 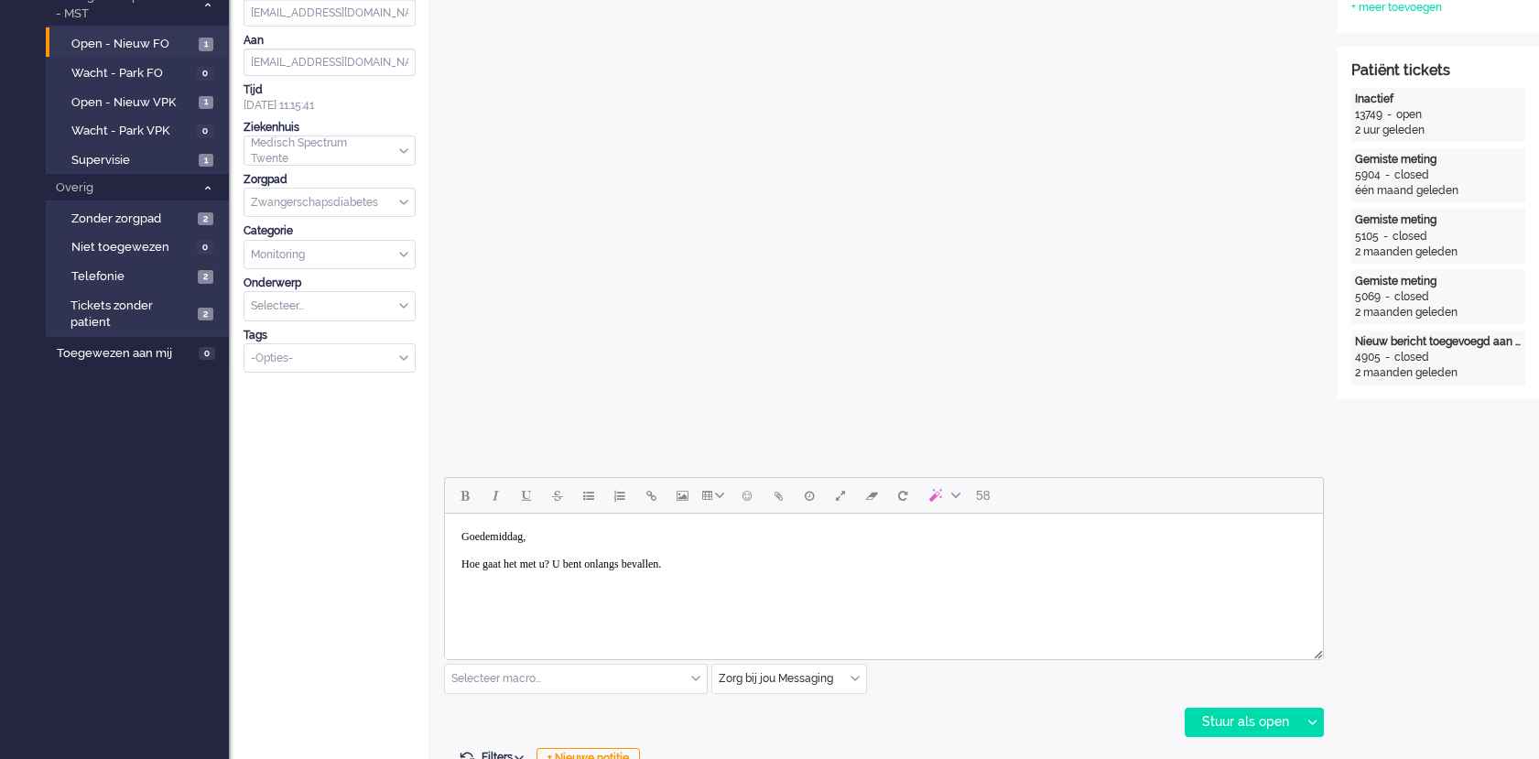 What do you see at coordinates (682, 495) in the screenshot?
I see `button: Insert/edit image` at bounding box center [682, 495].